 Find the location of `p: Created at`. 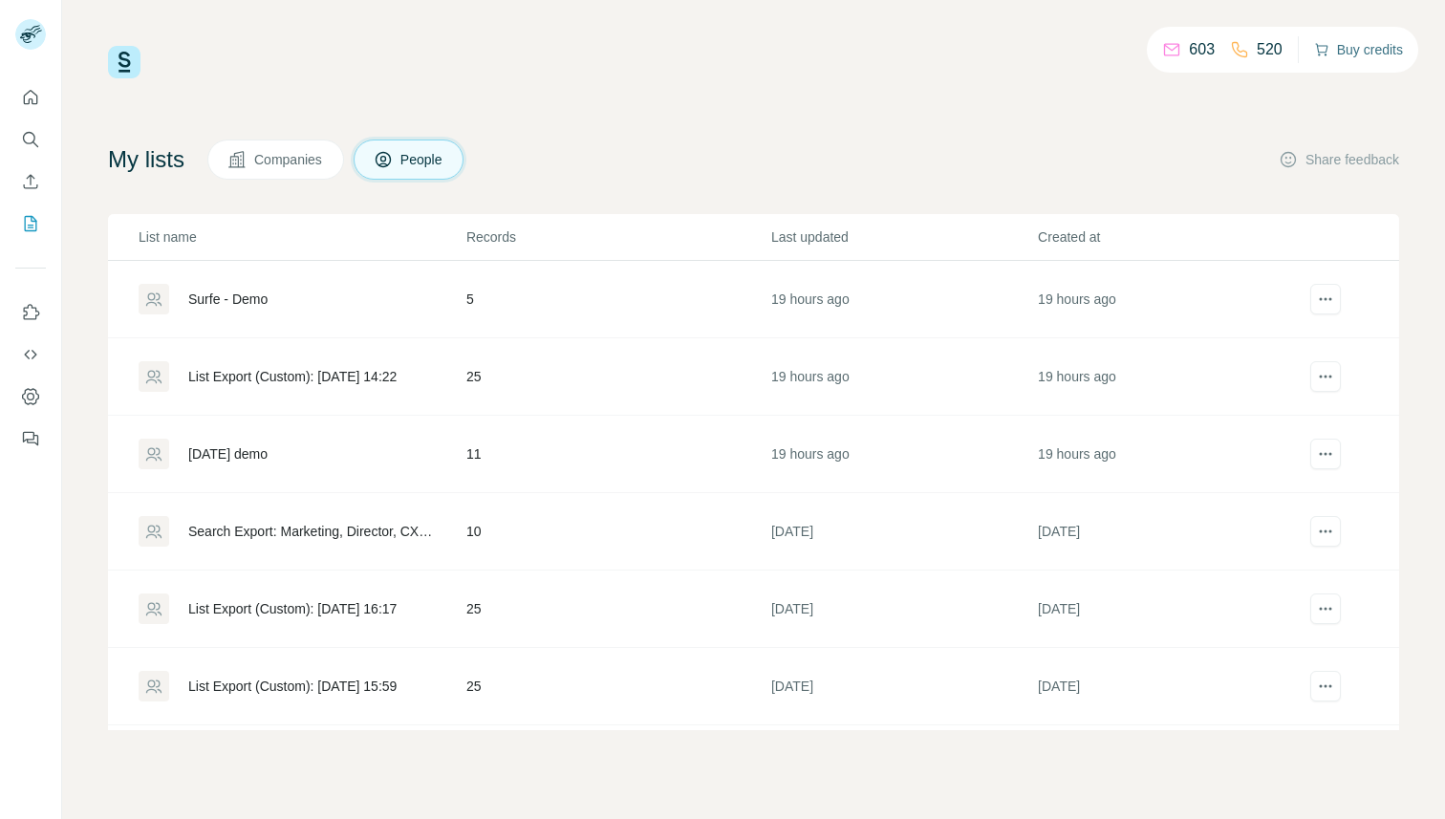

p: Created at is located at coordinates (1170, 237).